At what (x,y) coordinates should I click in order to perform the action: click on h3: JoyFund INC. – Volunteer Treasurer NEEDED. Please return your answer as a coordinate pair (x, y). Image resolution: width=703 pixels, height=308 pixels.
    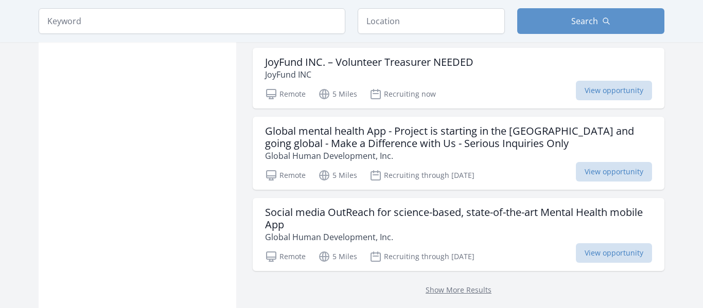
    Looking at the image, I should click on (369, 62).